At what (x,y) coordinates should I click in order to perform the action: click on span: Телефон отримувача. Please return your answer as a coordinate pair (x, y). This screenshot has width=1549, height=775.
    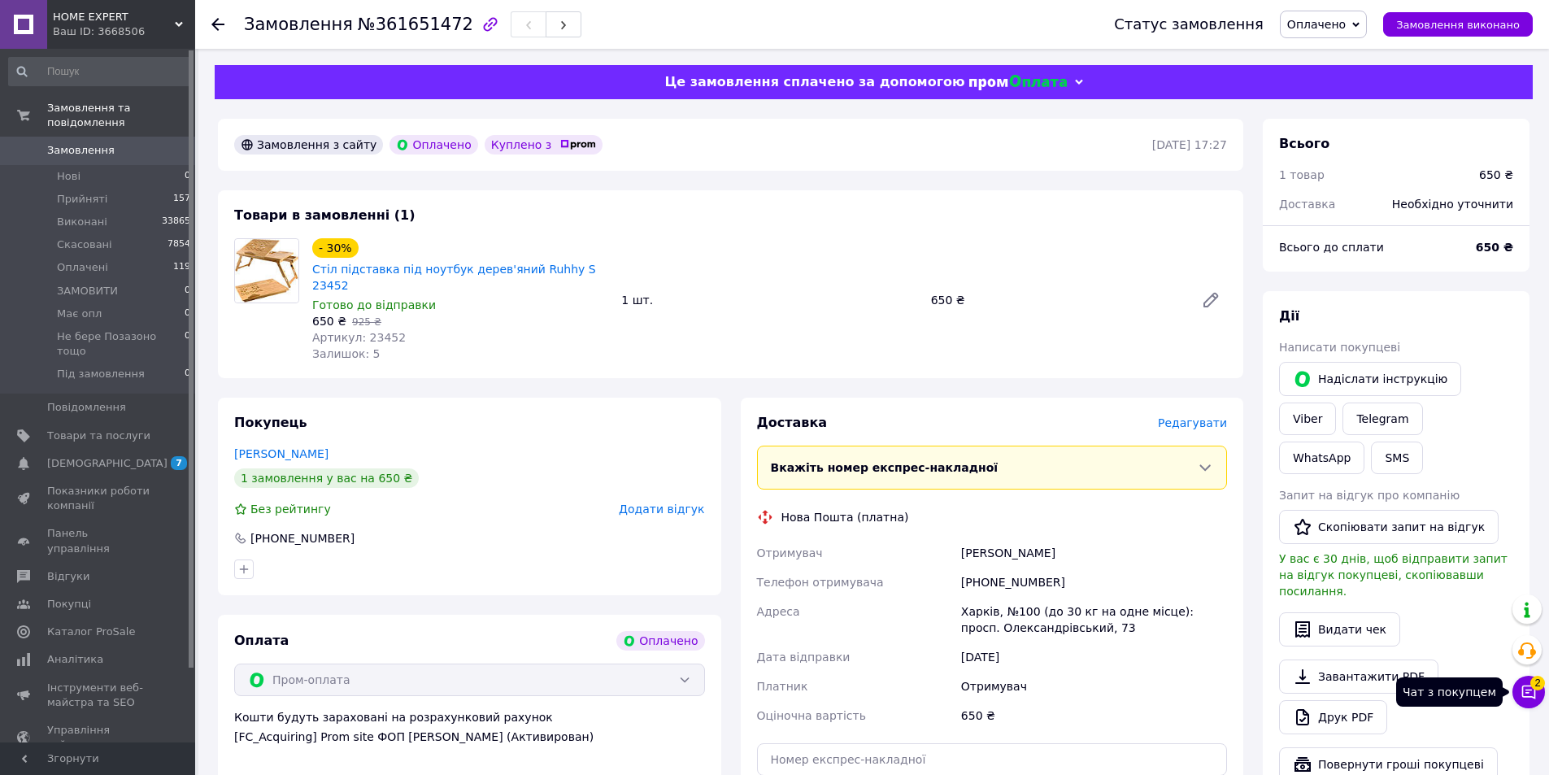
    Looking at the image, I should click on (820, 582).